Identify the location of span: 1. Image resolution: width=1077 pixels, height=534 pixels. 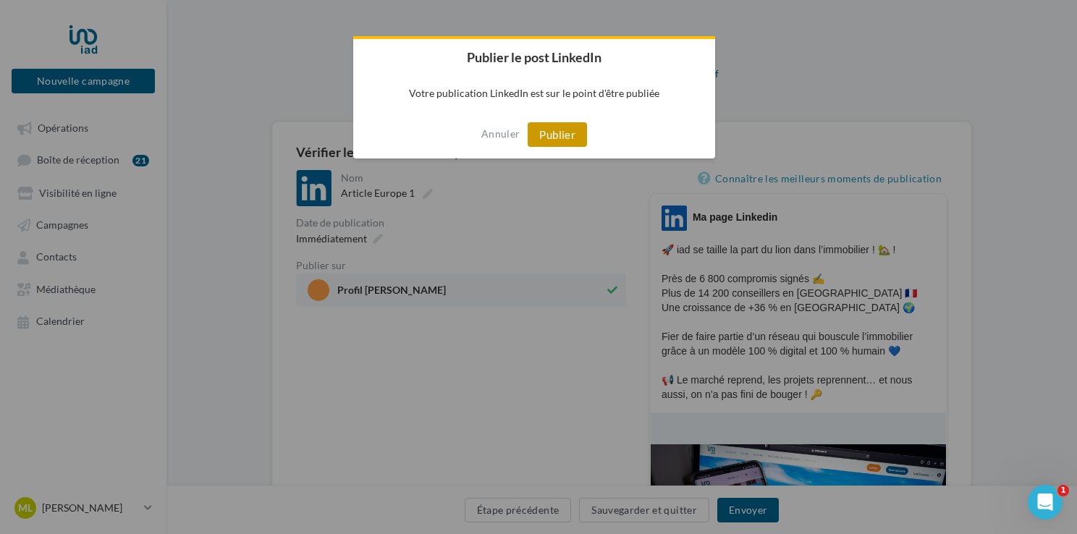
(1063, 491).